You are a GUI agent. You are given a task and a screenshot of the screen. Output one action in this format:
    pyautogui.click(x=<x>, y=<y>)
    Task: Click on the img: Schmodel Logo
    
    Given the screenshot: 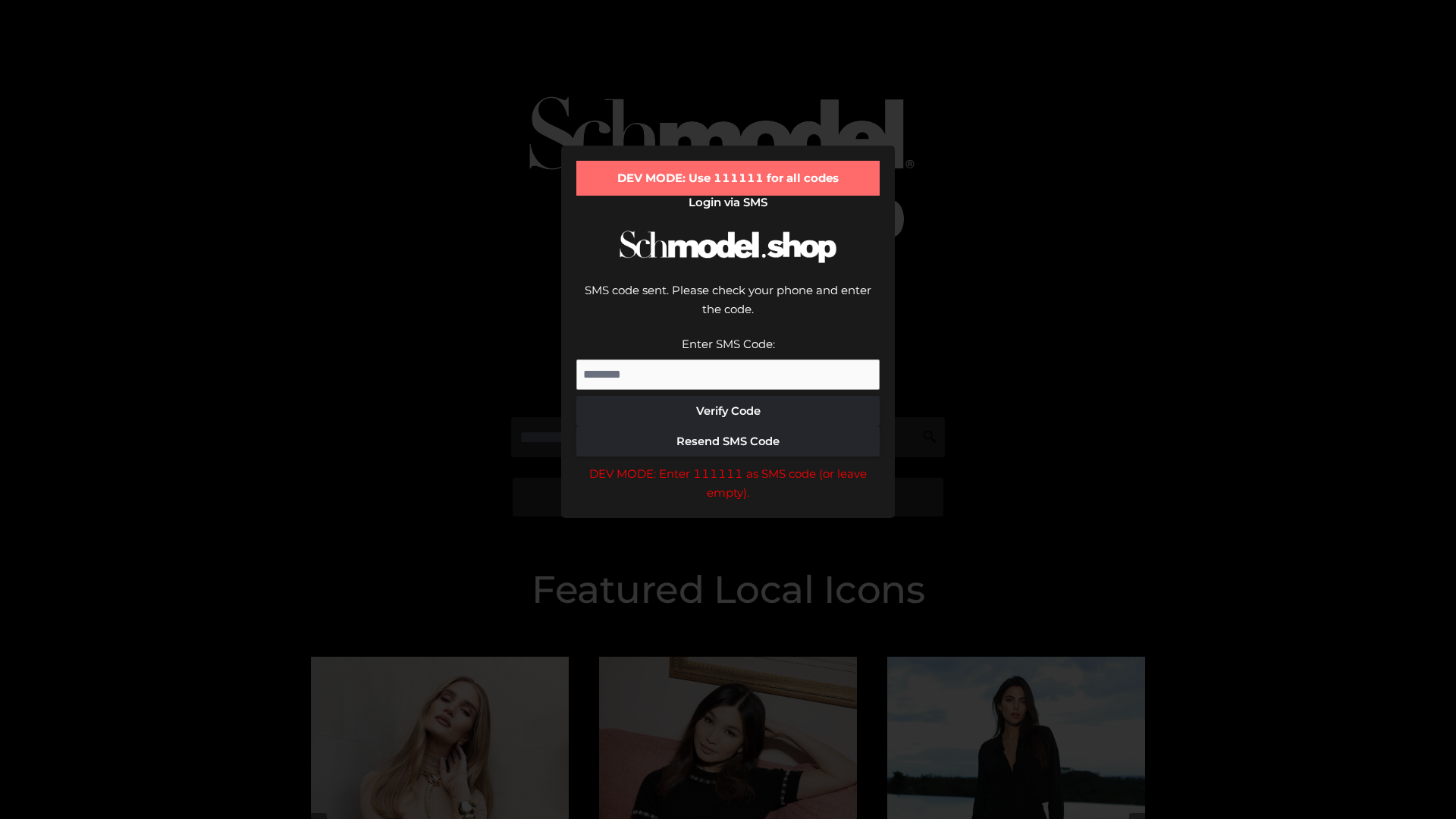 What is the action you would take?
    pyautogui.click(x=728, y=247)
    